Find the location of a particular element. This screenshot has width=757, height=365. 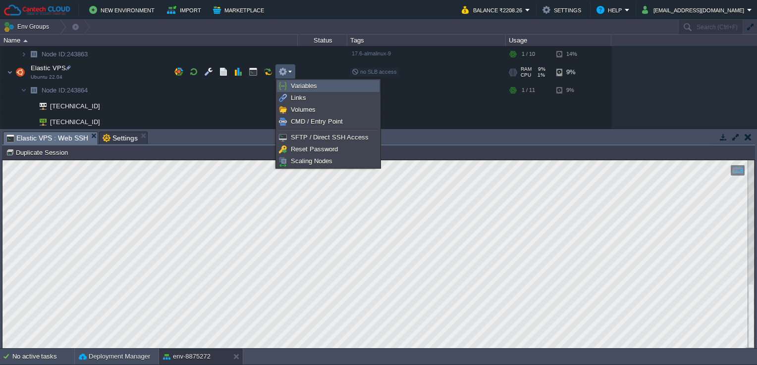

span: CMD / Entry Point is located at coordinates (316, 121).